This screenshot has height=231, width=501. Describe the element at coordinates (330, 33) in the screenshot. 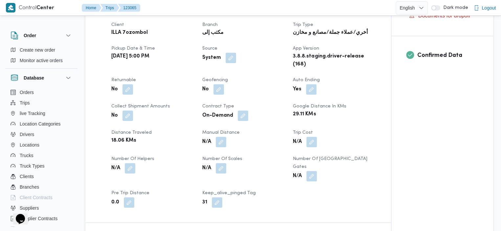

I see `b: أخري/عملاء جملة/مصانع و مخازن` at that location.